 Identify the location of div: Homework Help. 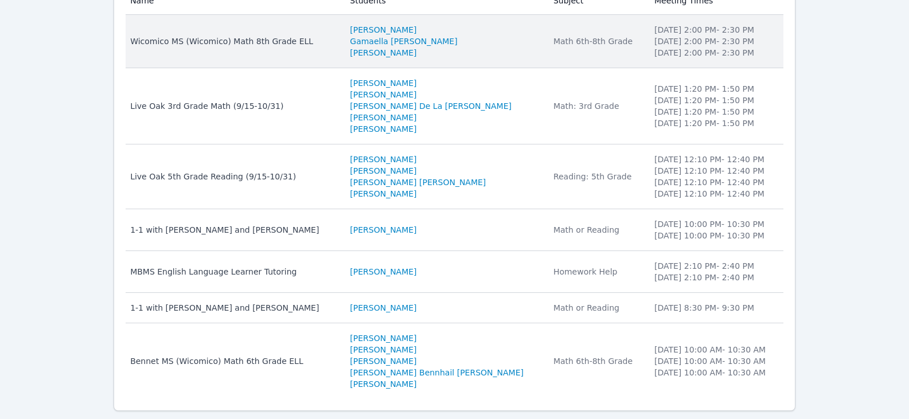
(597, 272).